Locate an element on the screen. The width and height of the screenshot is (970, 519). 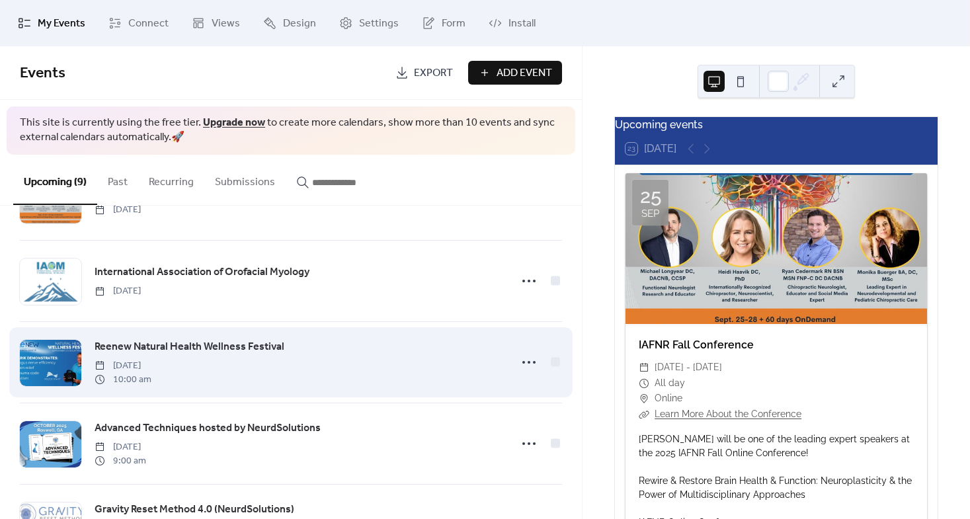
a: Form is located at coordinates (444, 23).